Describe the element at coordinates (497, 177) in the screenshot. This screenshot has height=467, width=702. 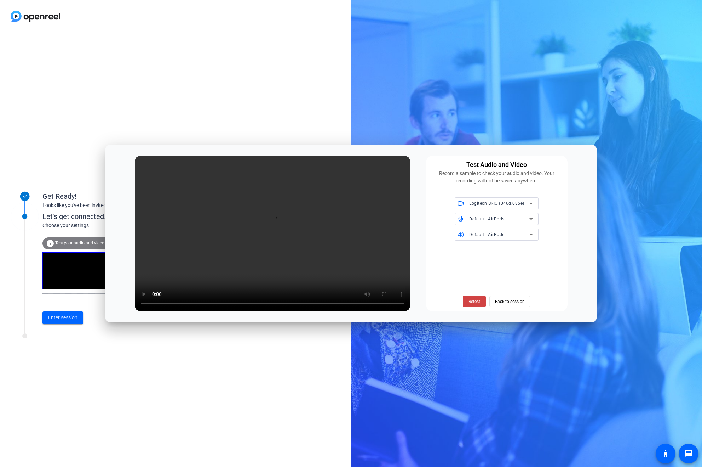
I see `div: Record a sample to check your audio and video. Your recording will not be saved anywhere.` at that location.